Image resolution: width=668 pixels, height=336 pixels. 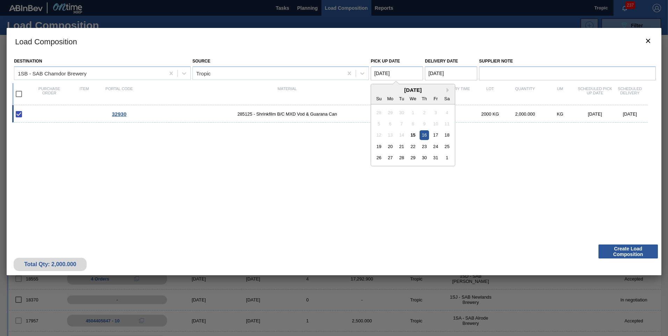 What do you see at coordinates (436, 112) in the screenshot?
I see `div: Not available Friday, October 3rd, 2025` at bounding box center [436, 112].